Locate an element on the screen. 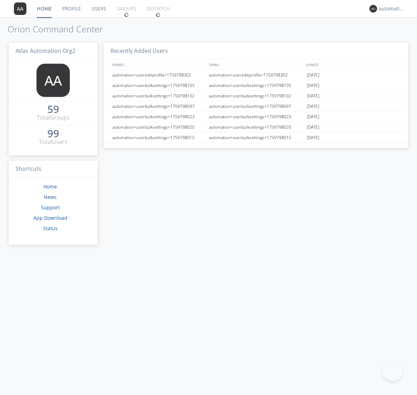 The height and width of the screenshot is (395, 417). div: JOINED is located at coordinates (353, 64).